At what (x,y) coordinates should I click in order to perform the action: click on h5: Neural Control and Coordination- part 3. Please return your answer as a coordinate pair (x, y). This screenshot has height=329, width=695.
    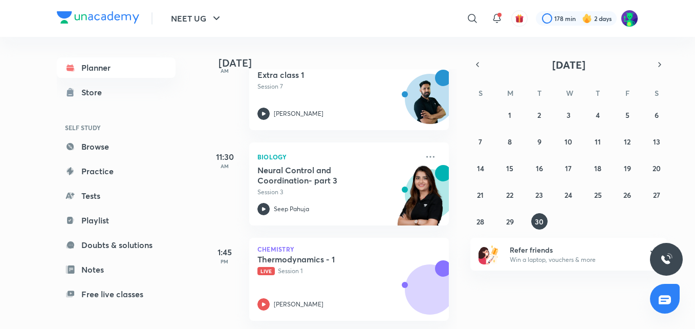
    Looking at the image, I should click on (321, 175).